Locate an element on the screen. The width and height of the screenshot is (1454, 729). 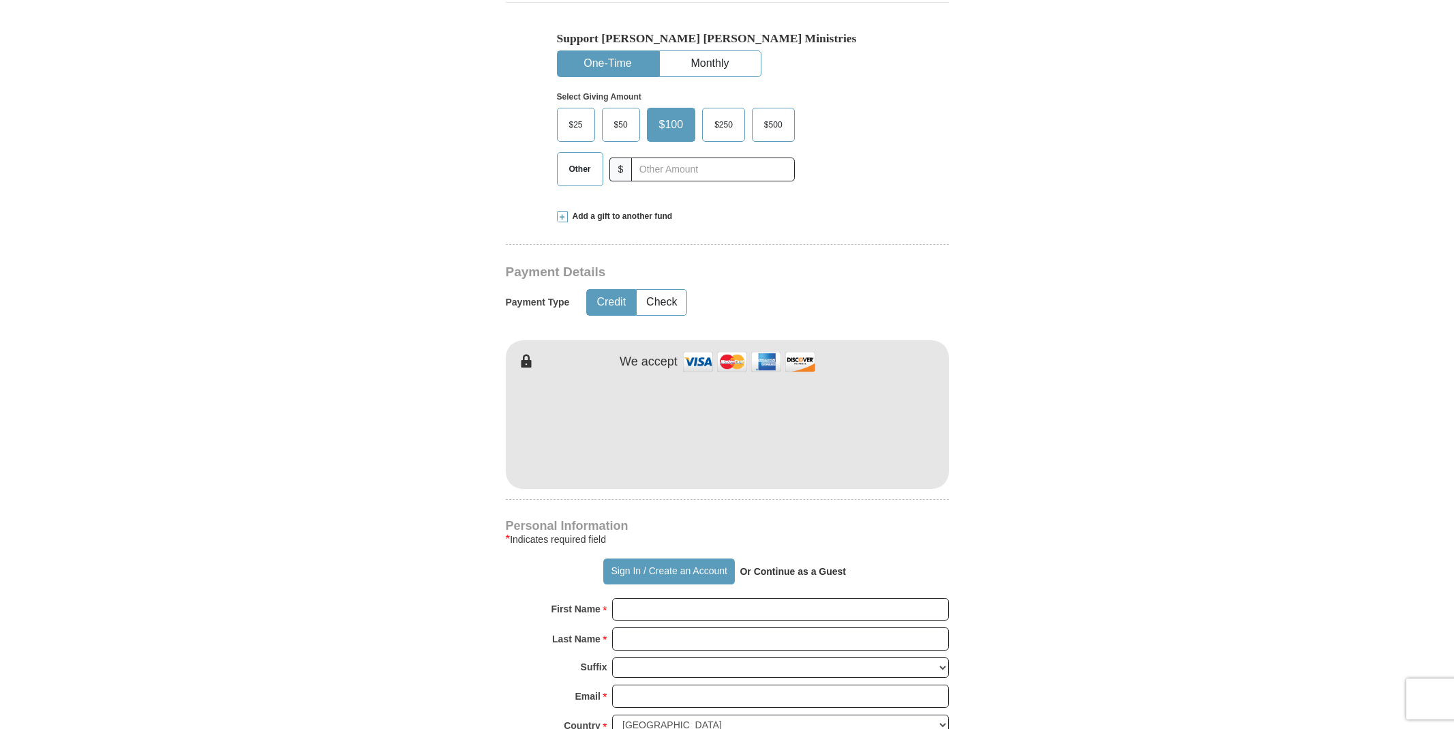
span: Add a gift to another fund is located at coordinates (620, 216).